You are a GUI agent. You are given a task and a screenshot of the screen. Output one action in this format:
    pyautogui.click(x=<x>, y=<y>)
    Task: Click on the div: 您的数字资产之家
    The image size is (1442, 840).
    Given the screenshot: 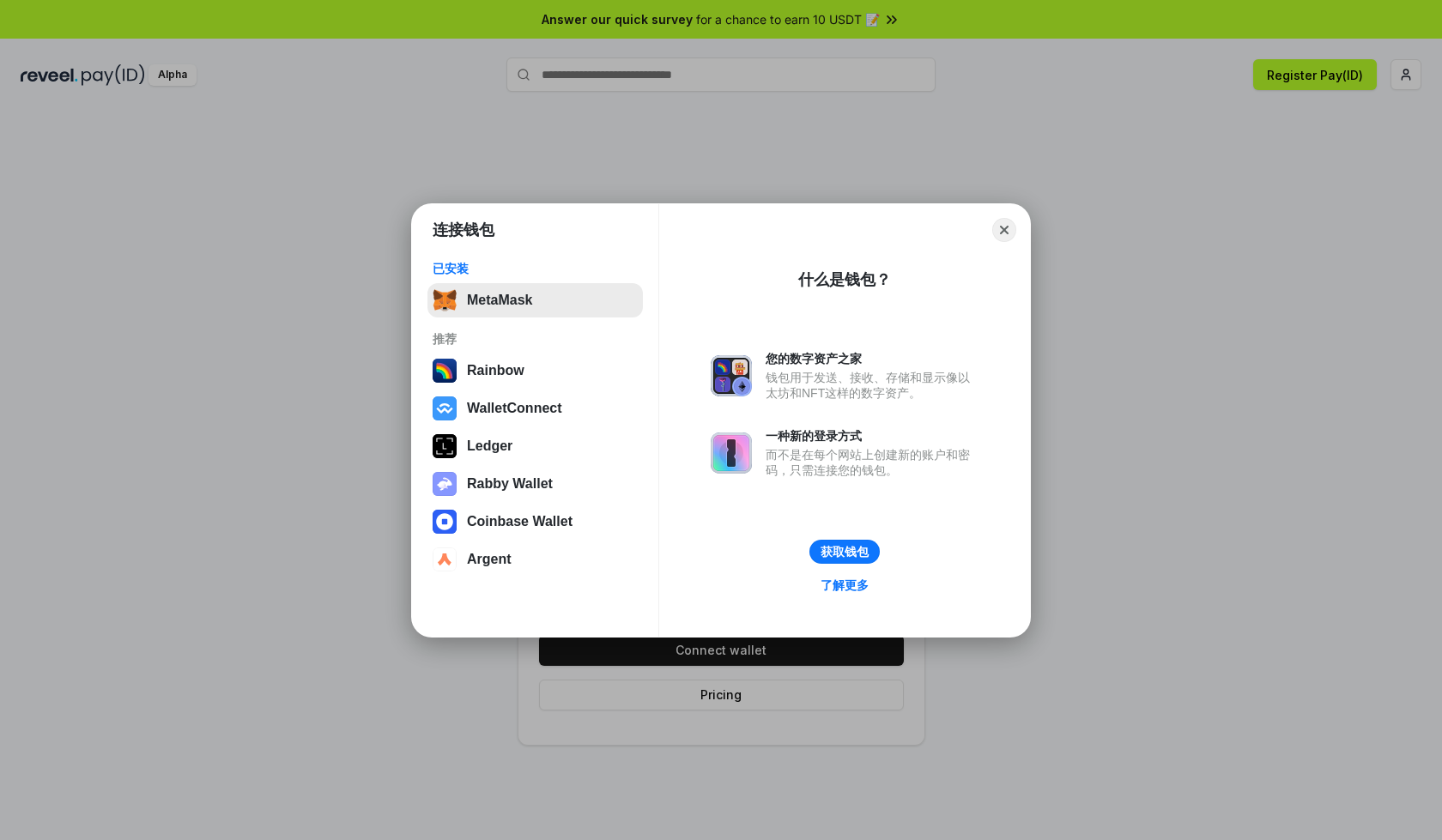 What is the action you would take?
    pyautogui.click(x=872, y=359)
    